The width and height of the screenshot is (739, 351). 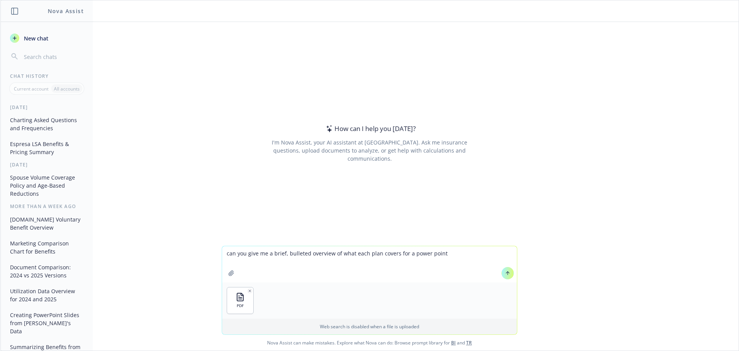 What do you see at coordinates (47, 148) in the screenshot?
I see `button: Espresa LSA Benefits & Pricing Summary` at bounding box center [47, 148].